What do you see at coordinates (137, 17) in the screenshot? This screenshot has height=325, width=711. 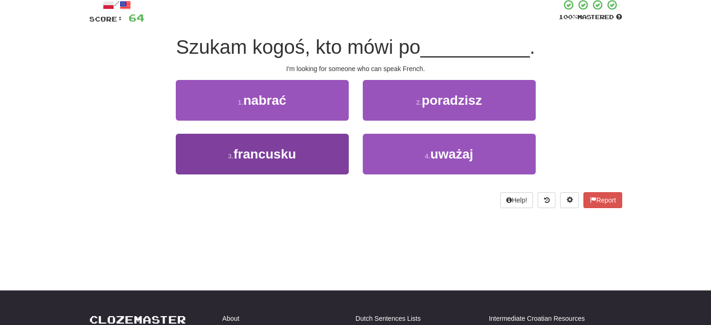 I see `span: 64` at bounding box center [137, 17].